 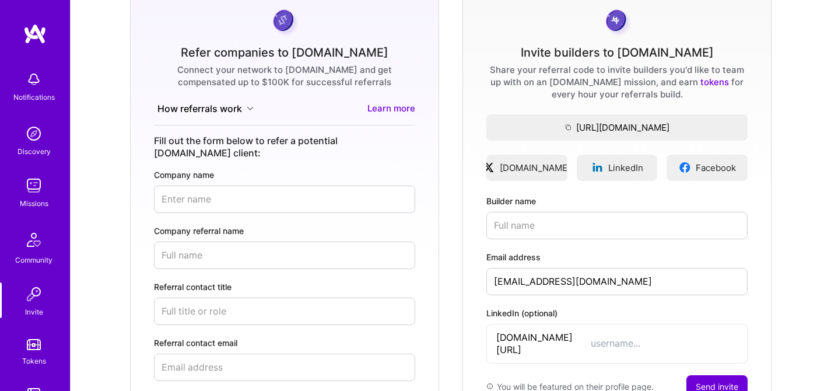 What do you see at coordinates (391, 108) in the screenshot?
I see `a: Learn more` at bounding box center [391, 108].